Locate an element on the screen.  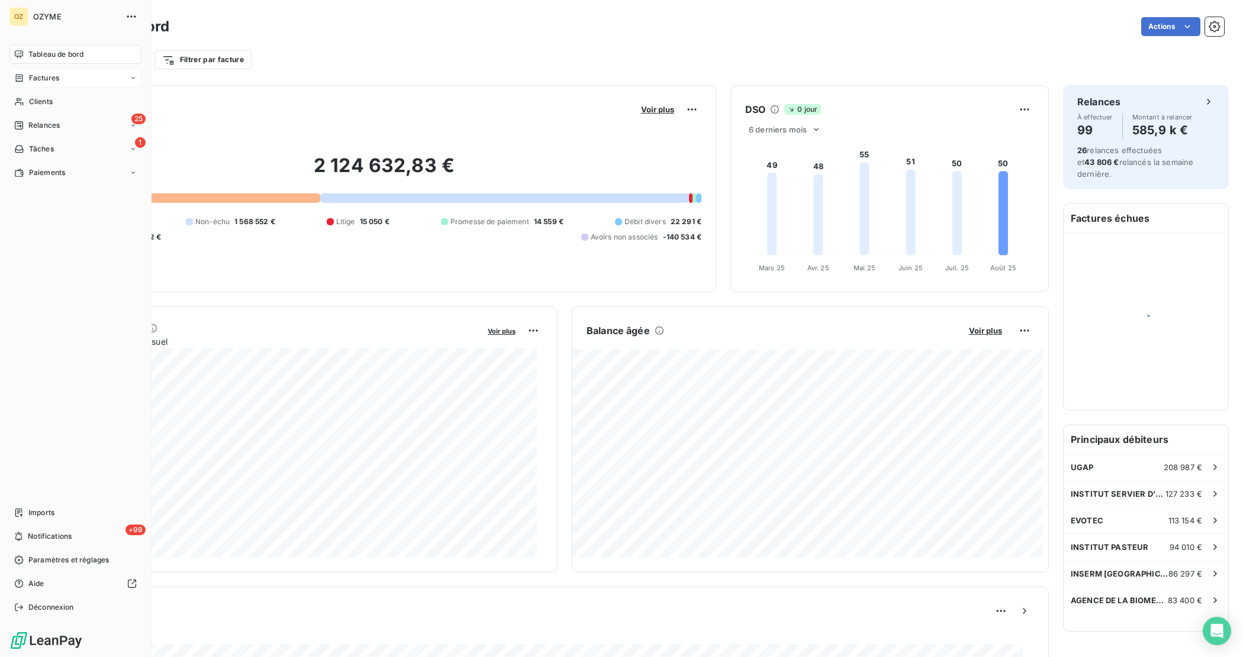
span: Litige is located at coordinates (346, 222).